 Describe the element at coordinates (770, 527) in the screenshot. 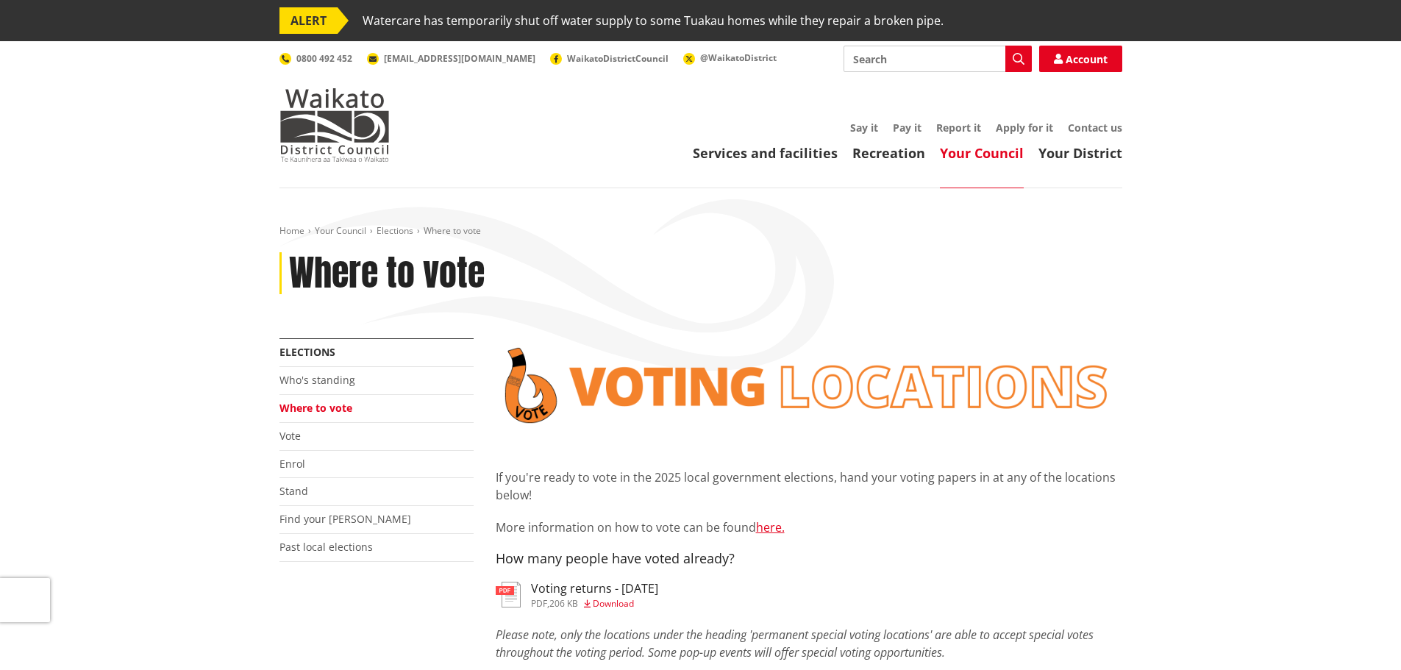

I see `a: here.` at that location.